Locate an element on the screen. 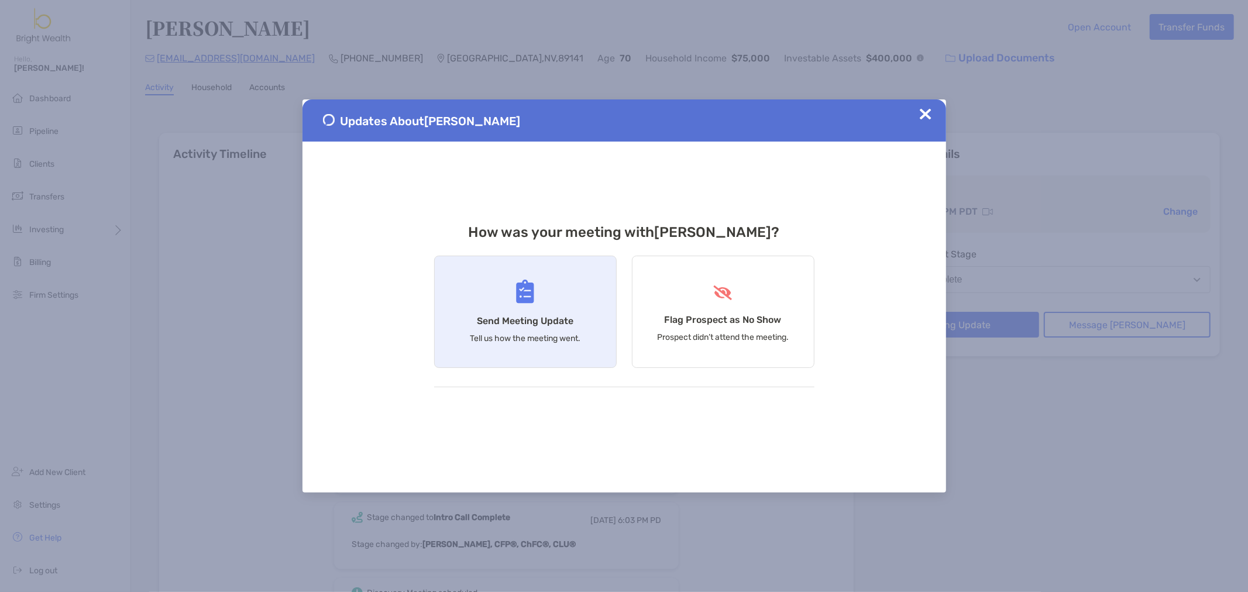 This screenshot has height=592, width=1248. h4: Send Meeting Update is located at coordinates (525, 321).